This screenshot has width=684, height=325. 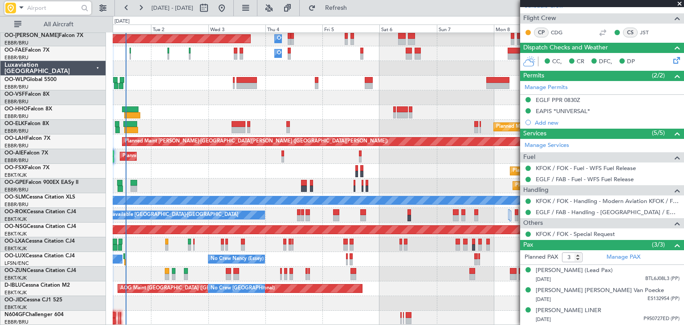 What do you see at coordinates (606, 62) in the screenshot?
I see `span: DFC,` at bounding box center [606, 62].